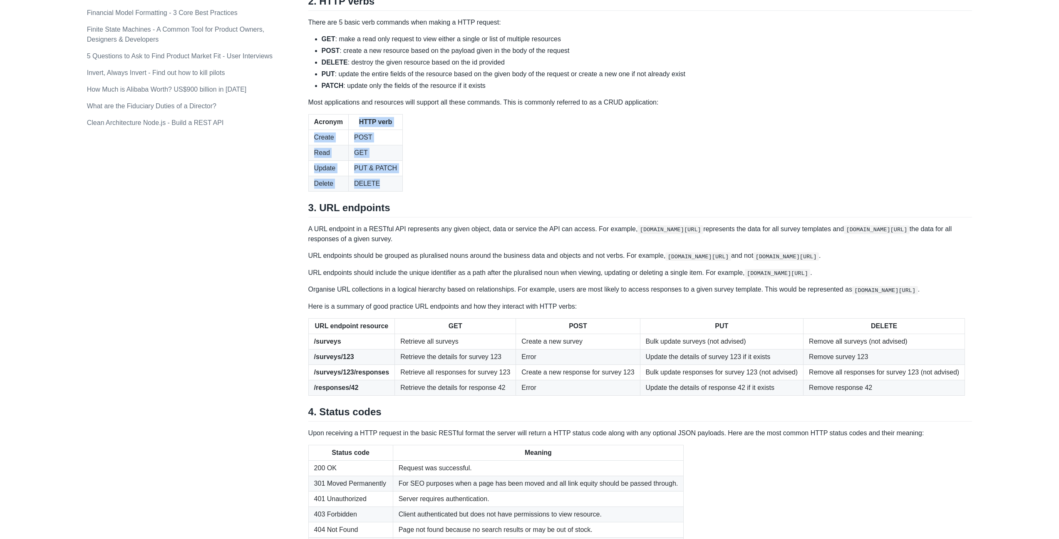 The height and width of the screenshot is (539, 1059). Describe the element at coordinates (722, 387) in the screenshot. I see `td: Update the details of response 42 if it exists` at that location.